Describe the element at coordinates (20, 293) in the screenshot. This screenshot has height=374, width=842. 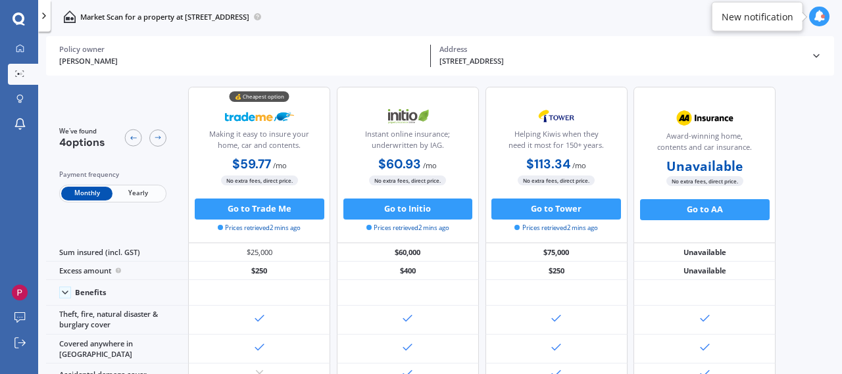
I see `img: ACg8ocK6sk5sfidEnyY9KAke-8sQ2Ui83u6aA-O6eYpcftp-2efHQg=s96-c` at that location.